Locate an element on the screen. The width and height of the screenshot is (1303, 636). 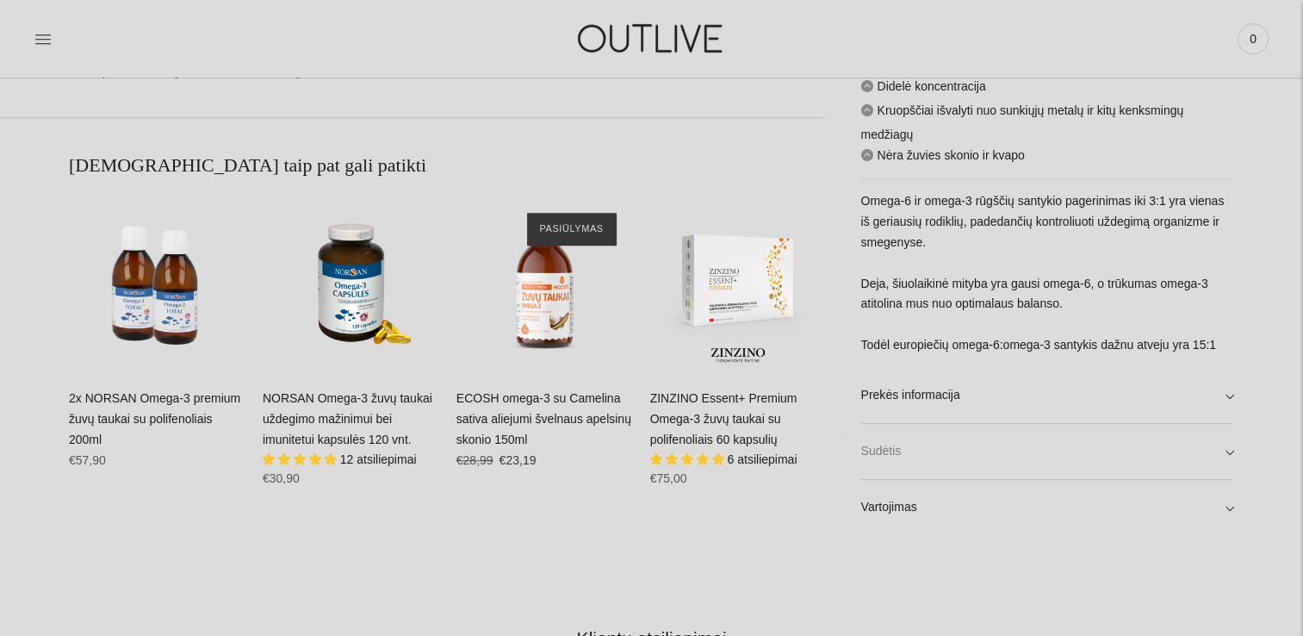
div: Visiškai natūralus produktas be sintetinių priedų ar koncentratų Didelė koncentracija Kruopščiai ... is located at coordinates (1047, 286).